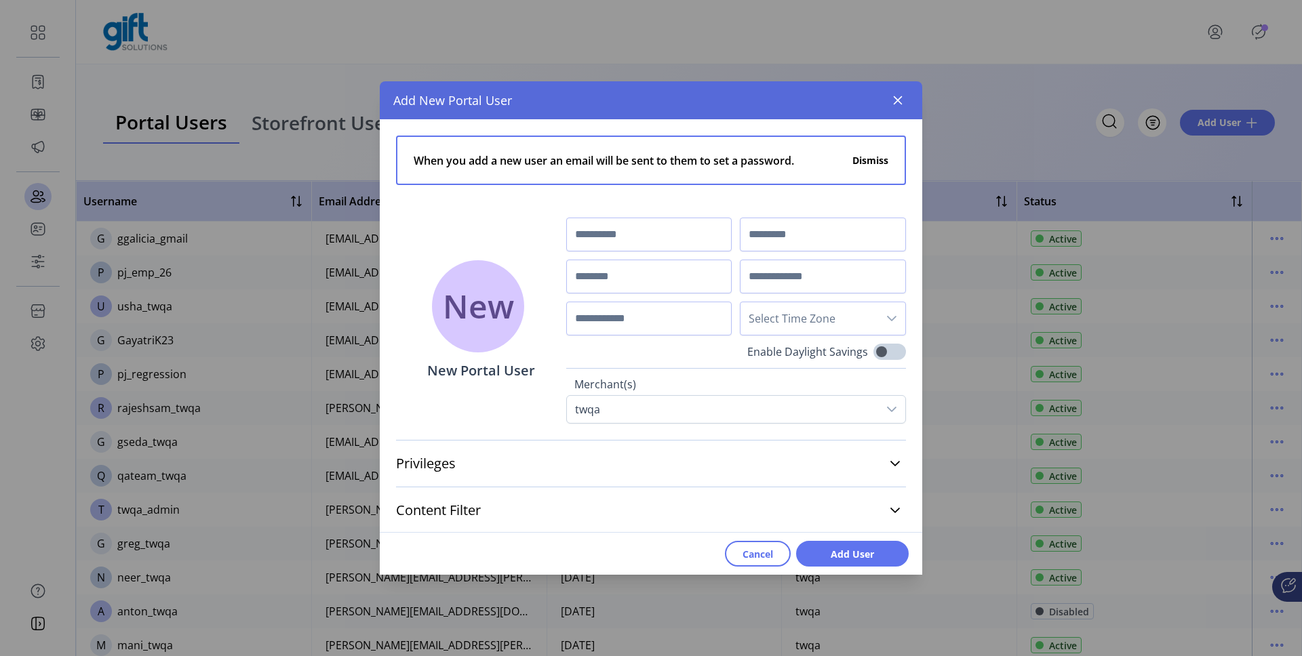  What do you see at coordinates (426, 464) in the screenshot?
I see `span: Privileges` at bounding box center [426, 464].